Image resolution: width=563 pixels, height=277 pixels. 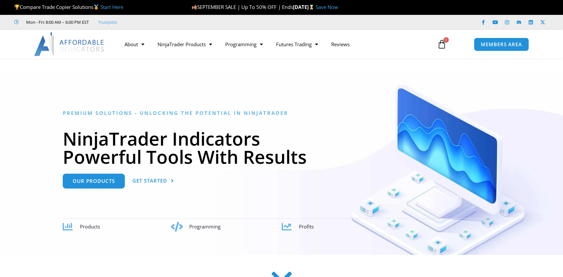 I want to click on img: LogoAI | Affordable Indicators – NinjaTrader, so click(x=69, y=44).